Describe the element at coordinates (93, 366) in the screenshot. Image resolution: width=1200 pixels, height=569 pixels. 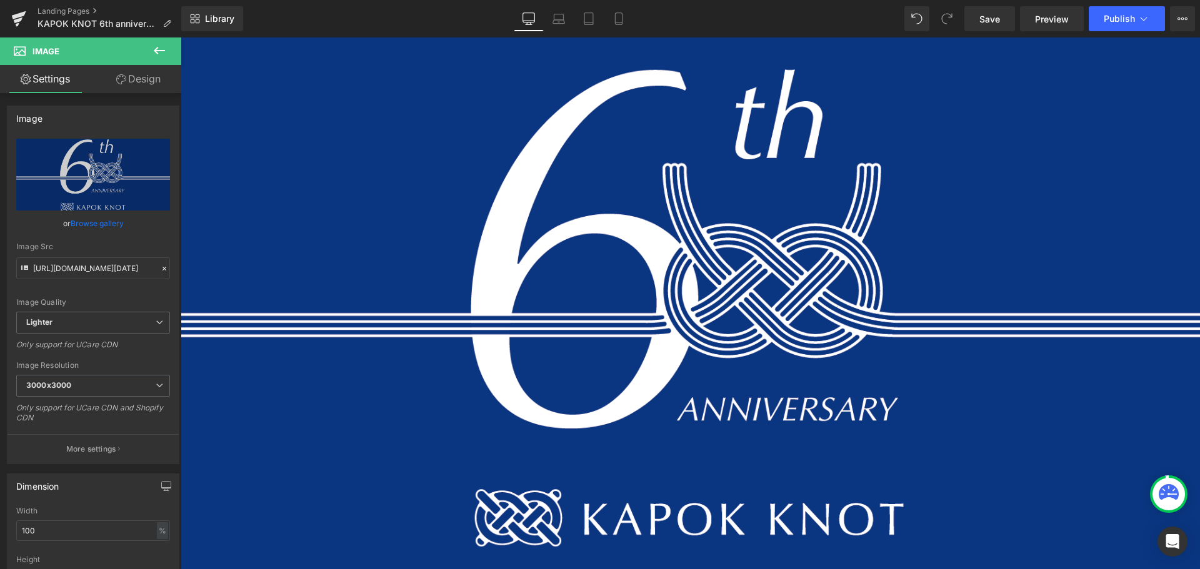
I see `div: Image Resolution` at that location.